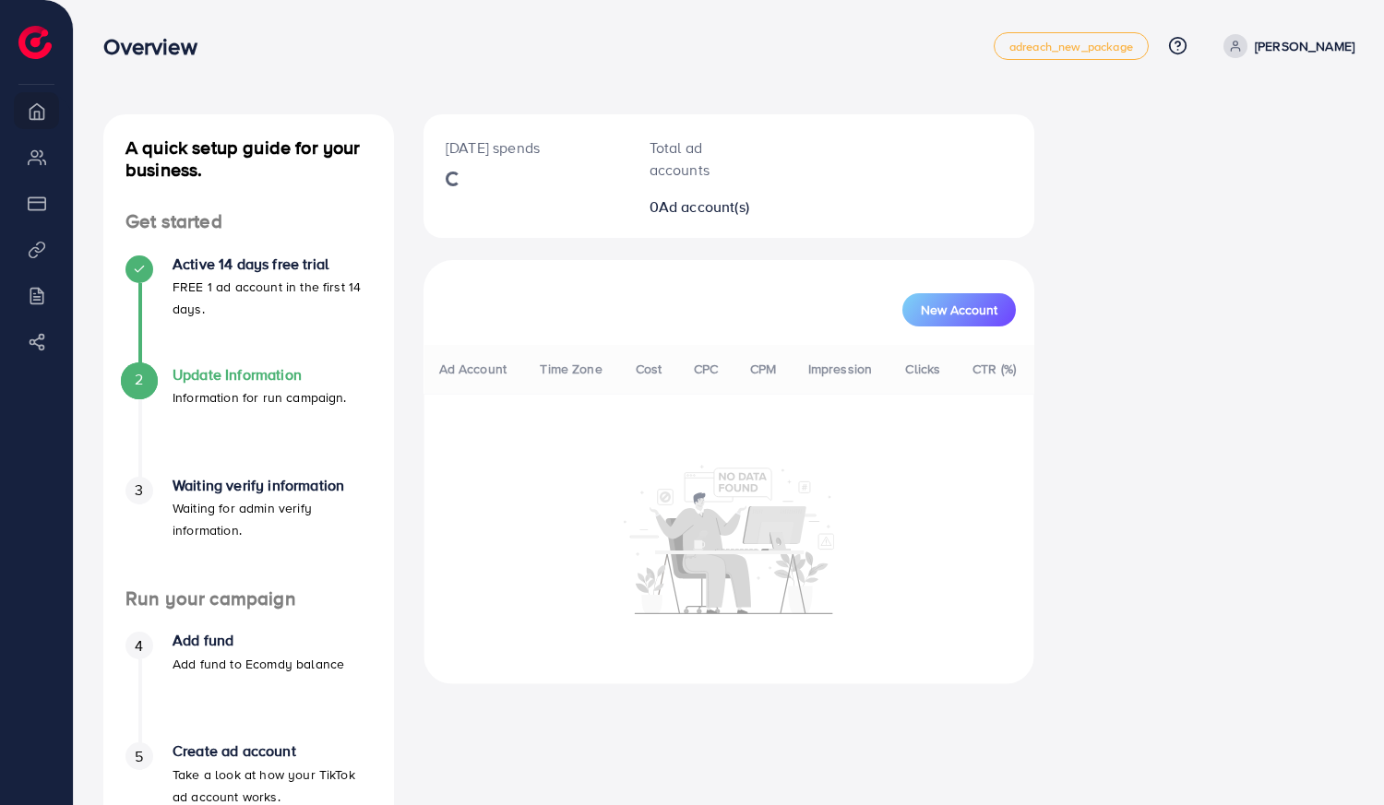 This screenshot has height=805, width=1384. Describe the element at coordinates (704, 207) in the screenshot. I see `h2: 0` at that location.